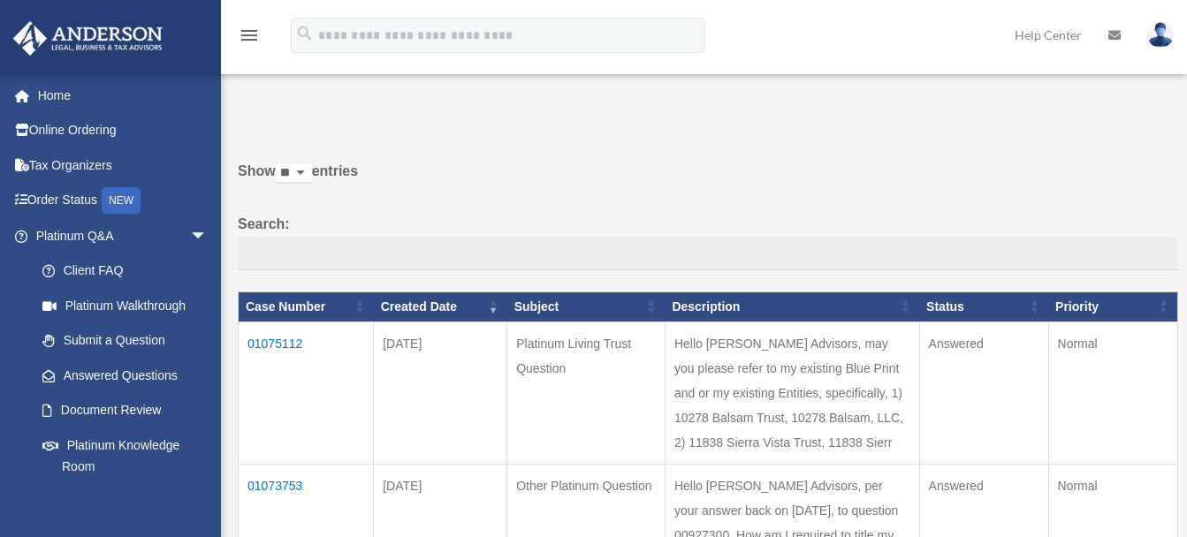 The image size is (1187, 537). I want to click on a: Platinum Walkthrough, so click(125, 306).